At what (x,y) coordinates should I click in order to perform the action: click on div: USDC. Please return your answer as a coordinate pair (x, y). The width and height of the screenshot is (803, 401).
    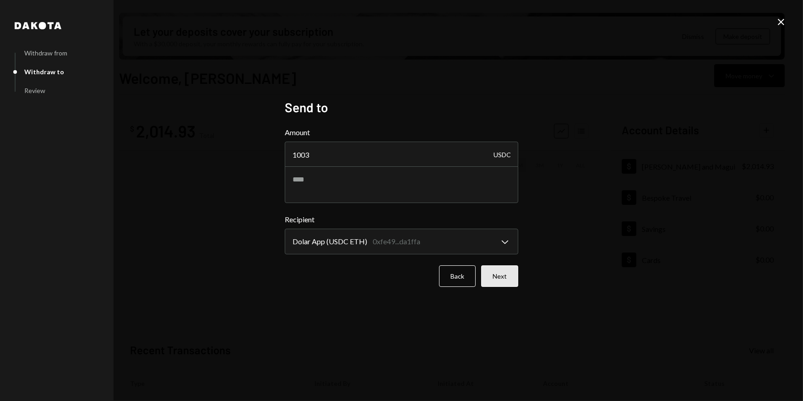
    Looking at the image, I should click on (502, 154).